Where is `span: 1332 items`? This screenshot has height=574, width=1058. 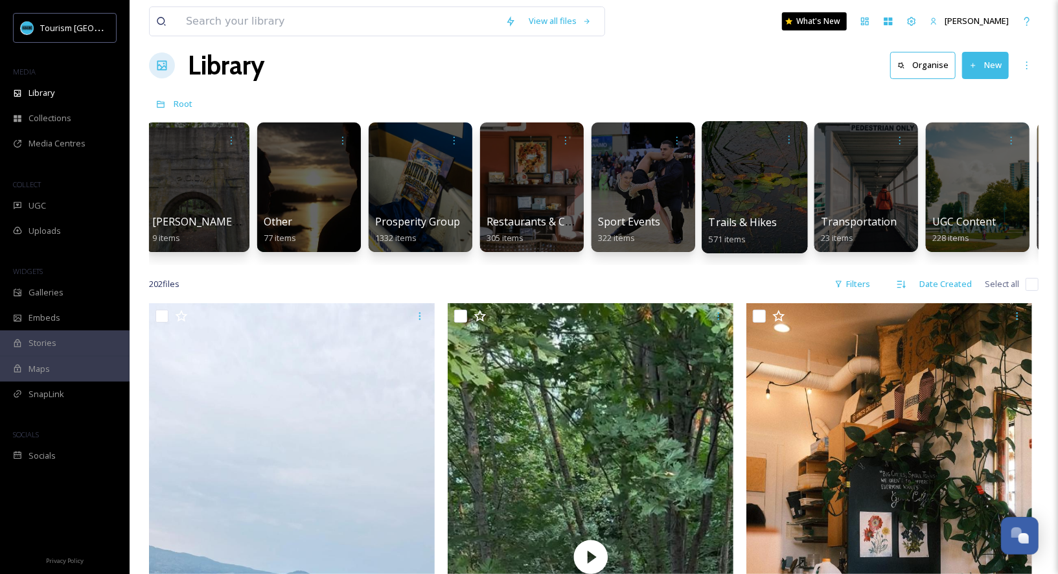
span: 1332 items is located at coordinates (396, 238).